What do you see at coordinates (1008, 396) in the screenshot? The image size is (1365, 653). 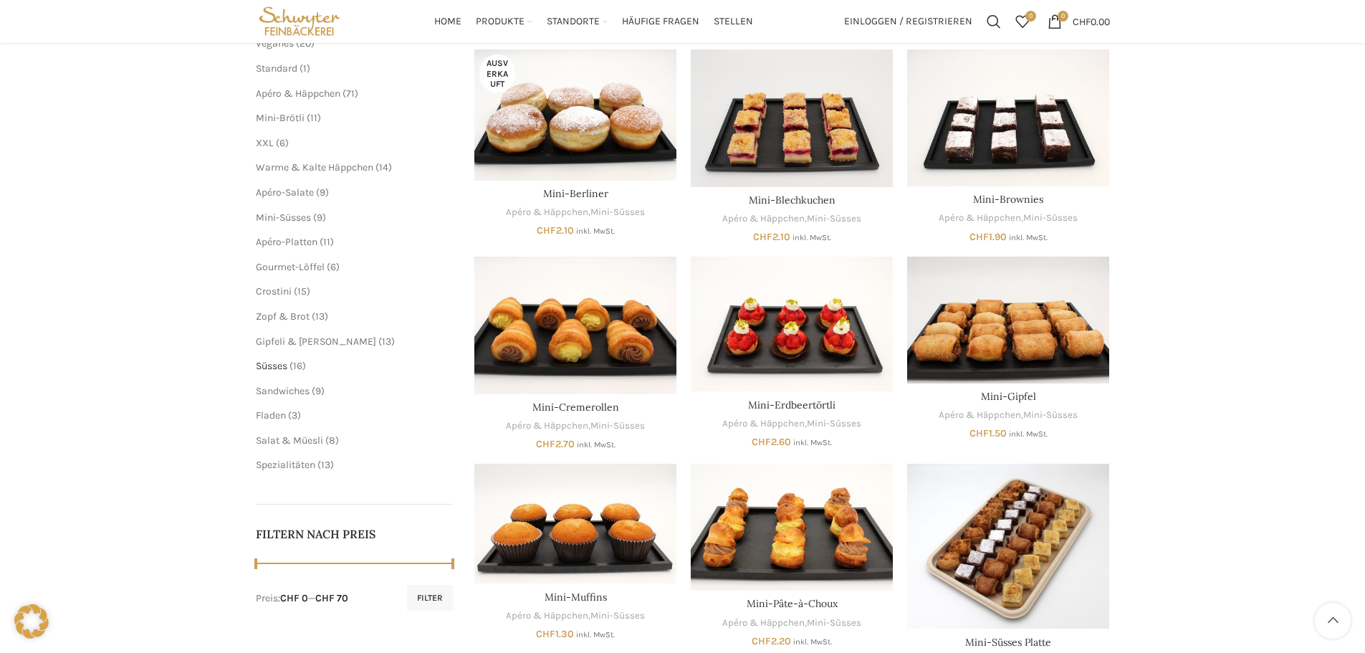 I see `a: Mini-Gipfel` at bounding box center [1008, 396].